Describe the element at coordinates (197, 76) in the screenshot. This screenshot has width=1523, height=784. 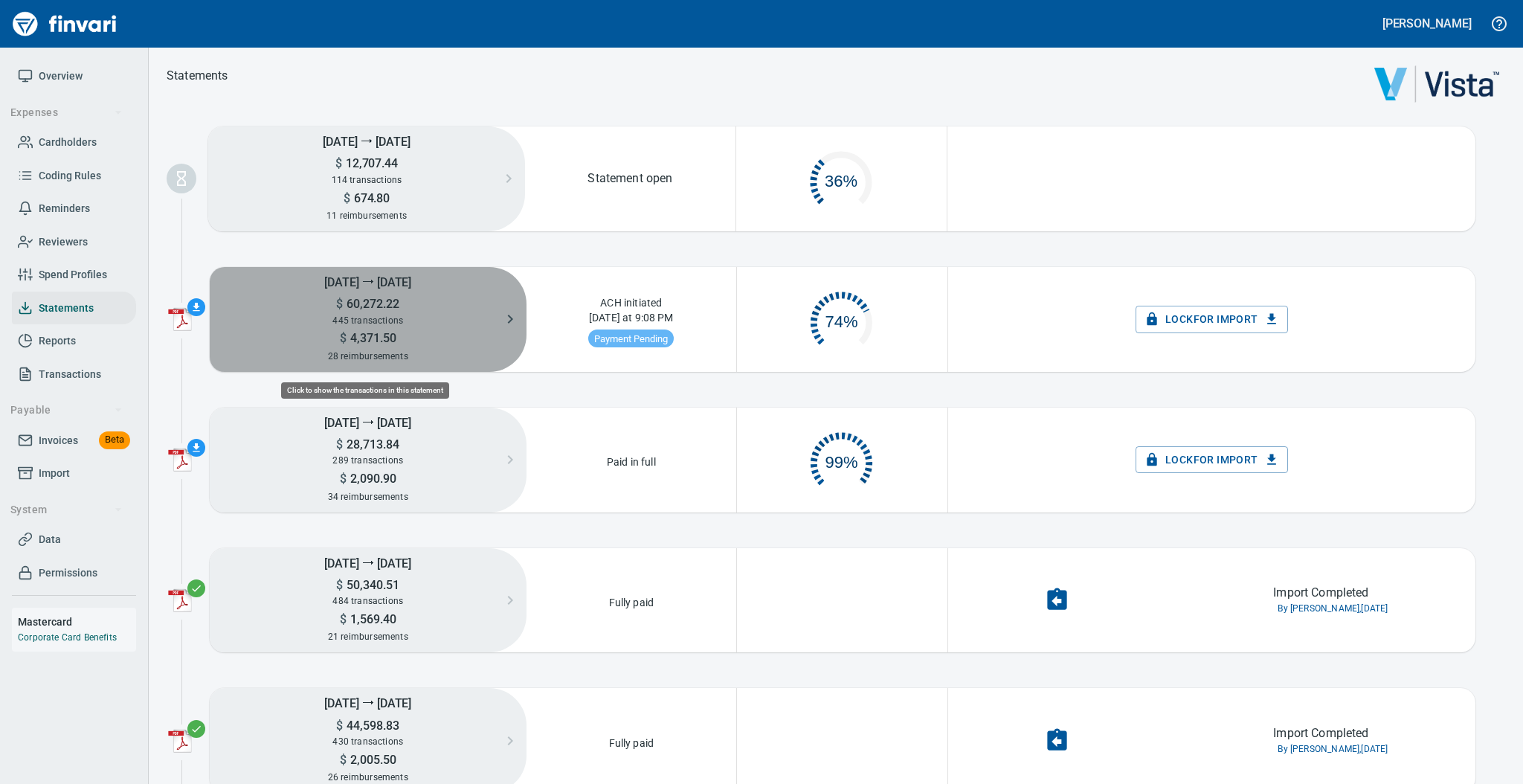
I see `nav: breadcrumb` at that location.